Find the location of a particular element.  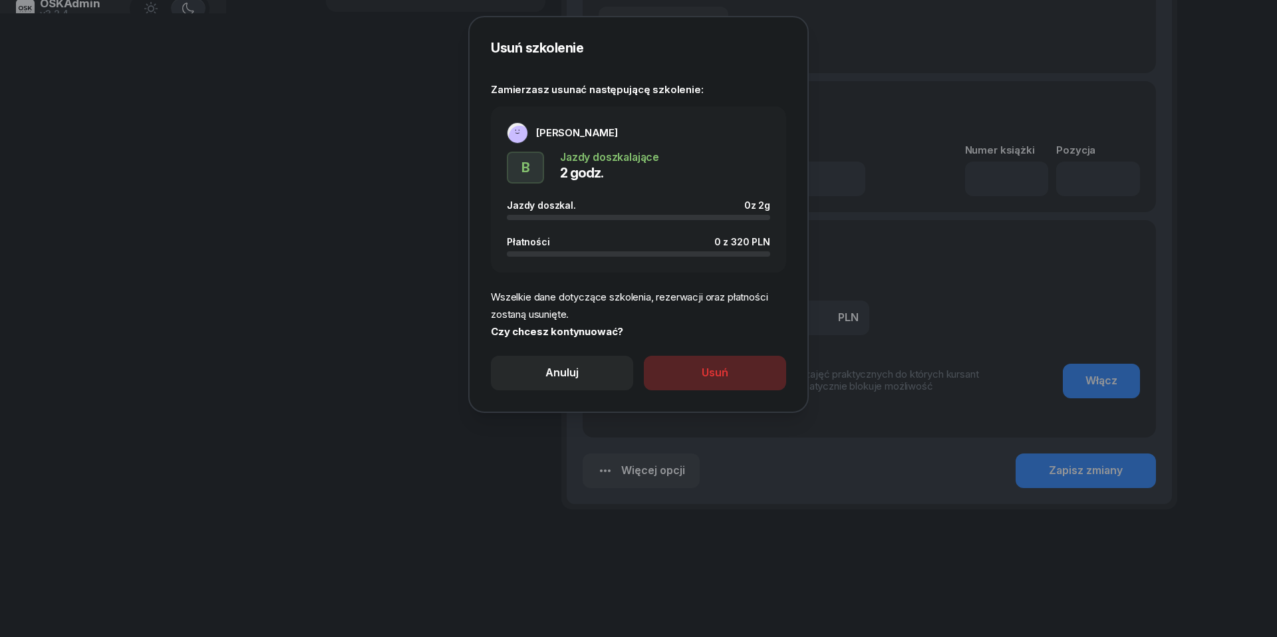

div: B is located at coordinates (525, 168).